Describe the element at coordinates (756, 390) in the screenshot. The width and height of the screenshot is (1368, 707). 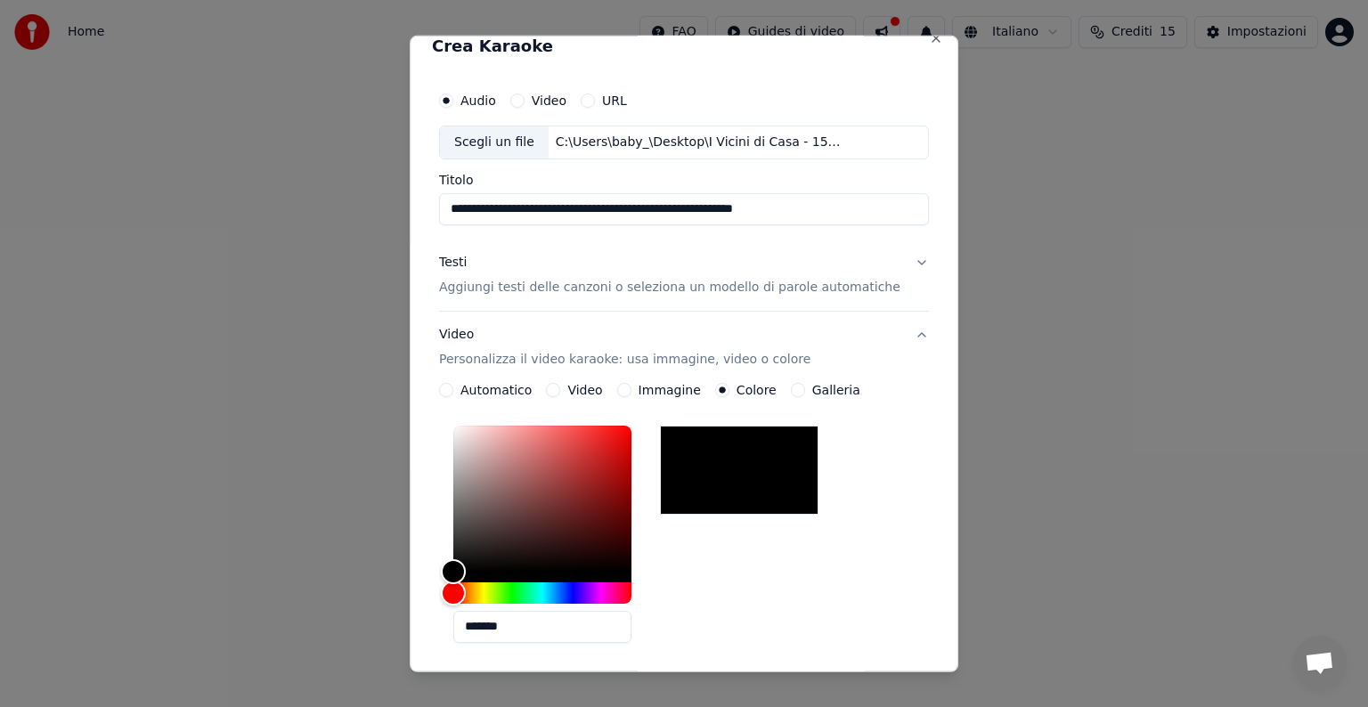
I see `label: Colore` at that location.